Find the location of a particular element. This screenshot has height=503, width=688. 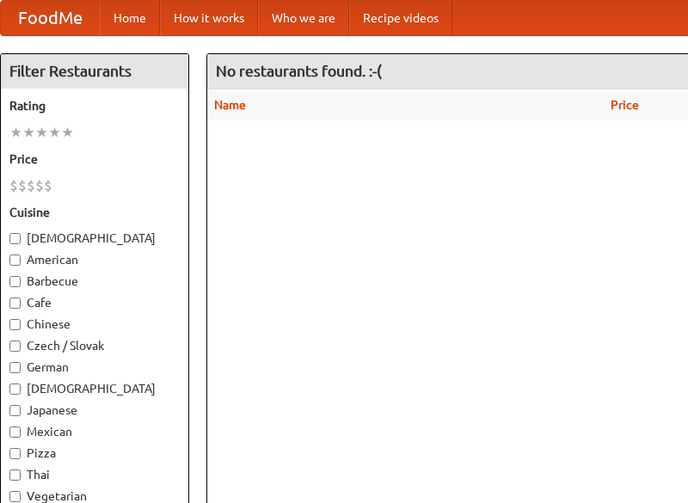

label: American is located at coordinates (95, 260).